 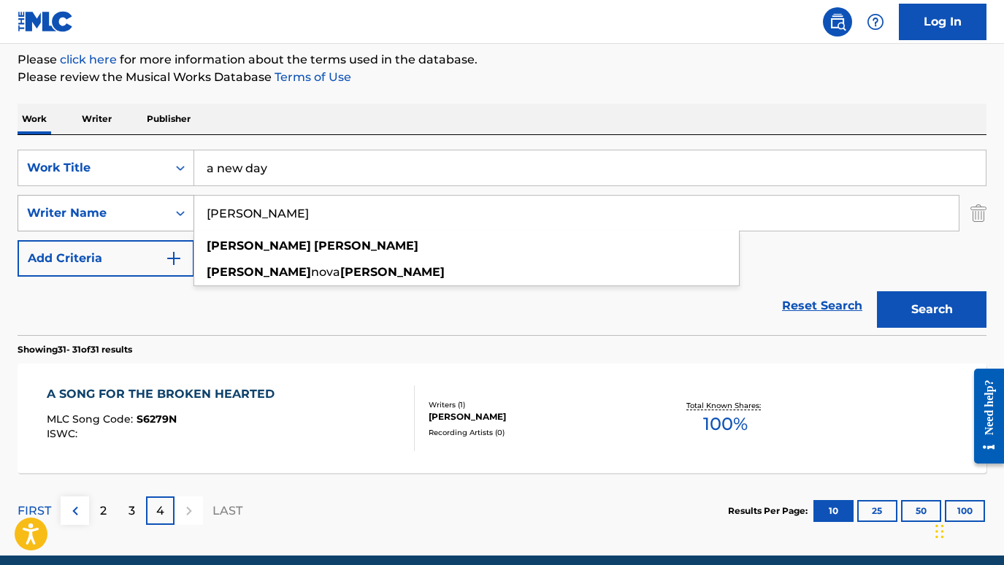 What do you see at coordinates (833, 511) in the screenshot?
I see `button: 10` at bounding box center [833, 511].